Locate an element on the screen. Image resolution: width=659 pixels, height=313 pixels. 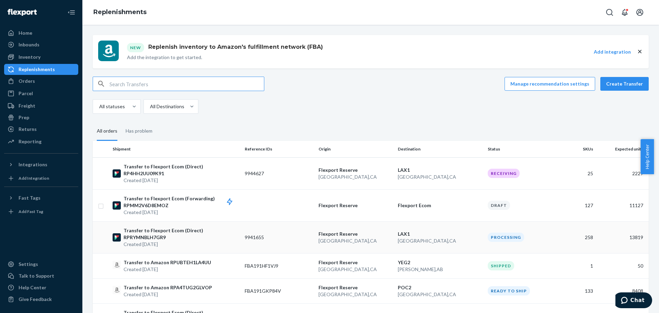
a: Add Fast Tag is located at coordinates (41, 212).